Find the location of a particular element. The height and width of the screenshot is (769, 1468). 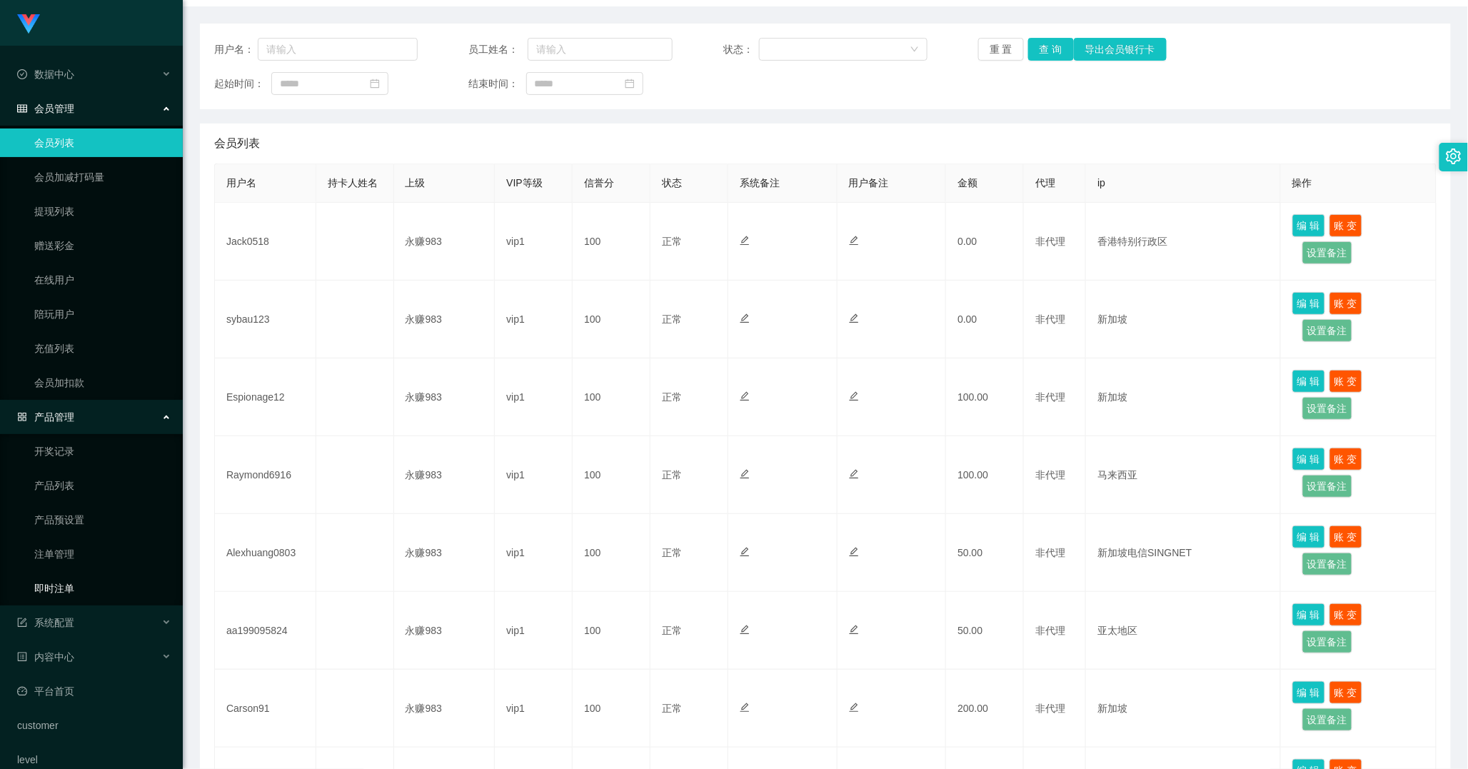

td: Espionage12 is located at coordinates (266, 397).